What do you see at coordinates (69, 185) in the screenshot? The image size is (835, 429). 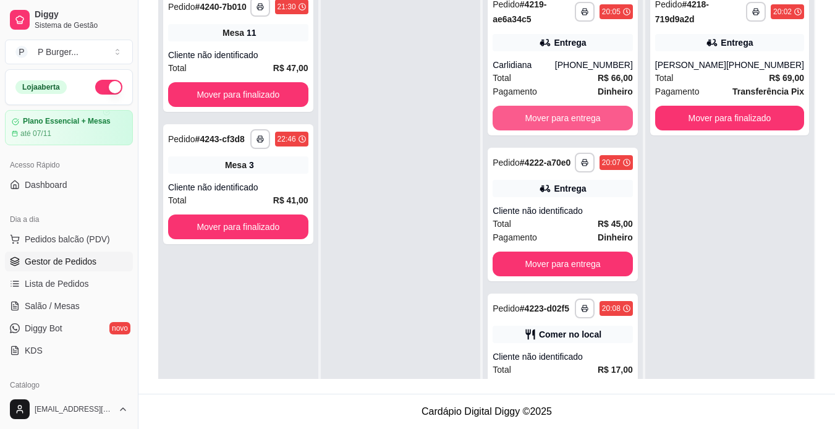 I see `a: Dashboard` at bounding box center [69, 185].